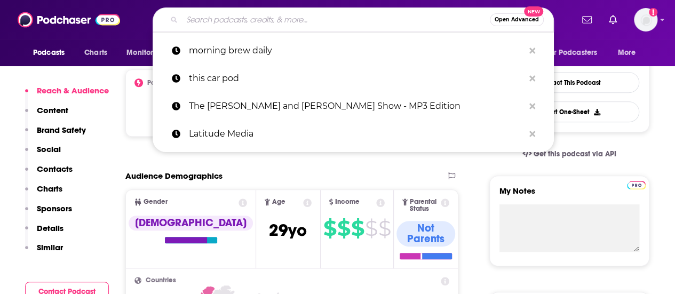 Image resolution: width=675 pixels, height=294 pixels. I want to click on button: Charts, so click(44, 193).